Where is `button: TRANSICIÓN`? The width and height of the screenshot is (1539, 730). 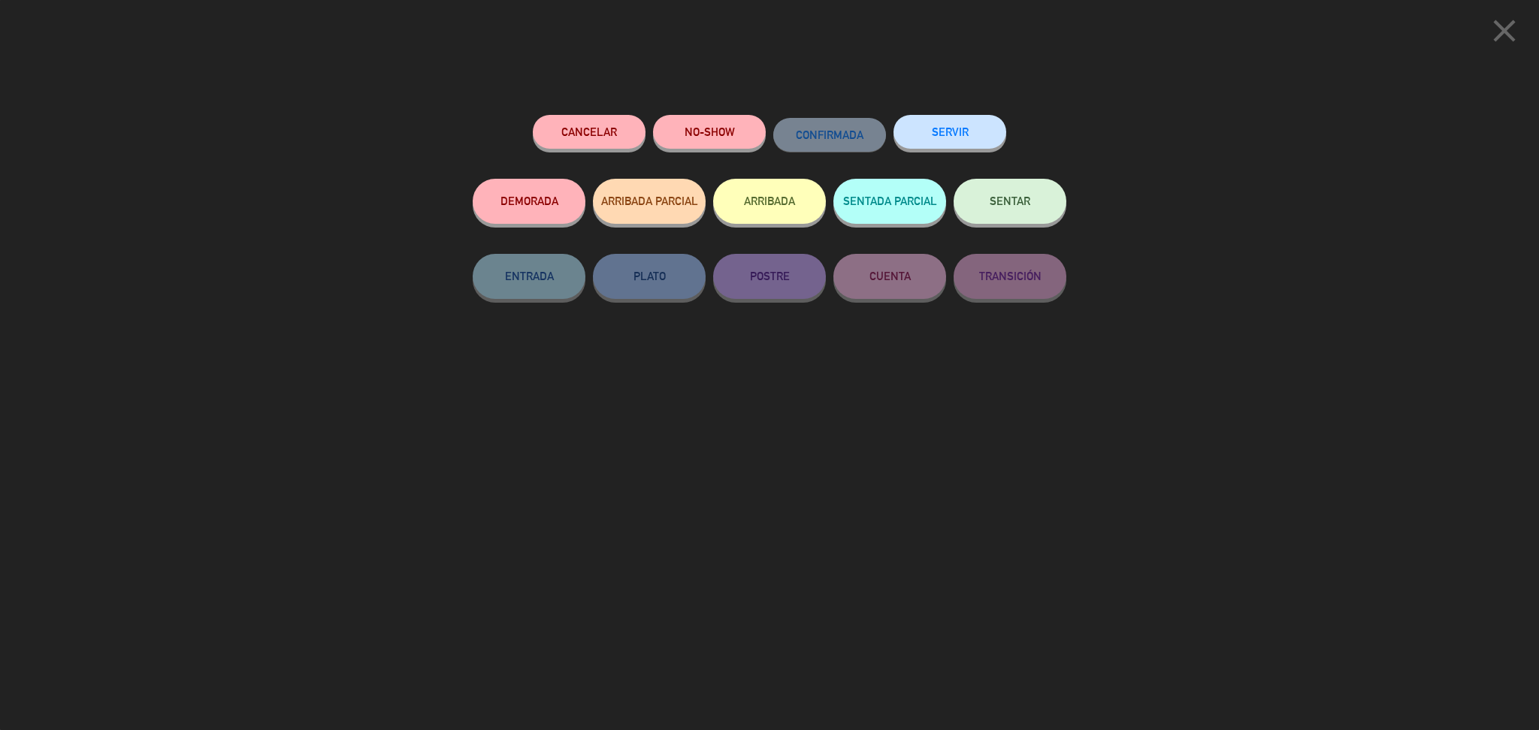
button: TRANSICIÓN is located at coordinates (1010, 276).